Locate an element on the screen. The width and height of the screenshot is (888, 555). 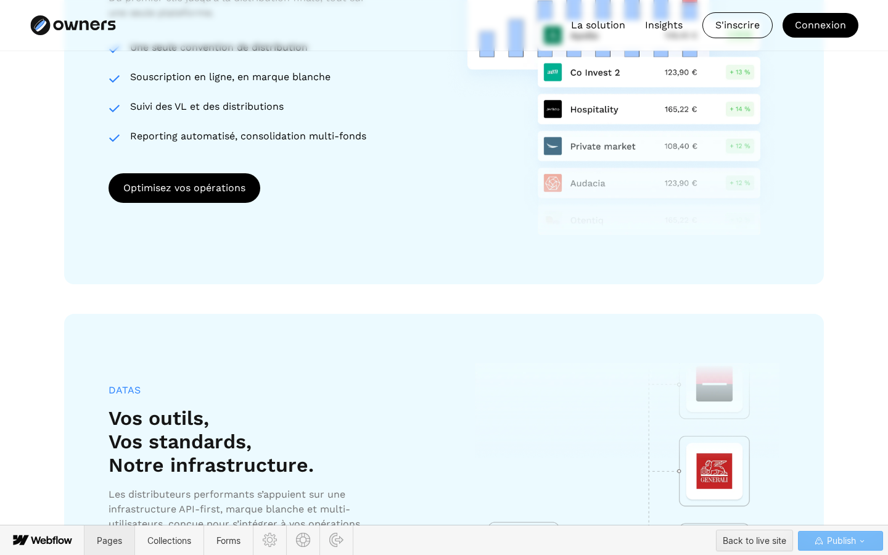
div: Souscription en ligne, en marque blanche is located at coordinates (249, 77).